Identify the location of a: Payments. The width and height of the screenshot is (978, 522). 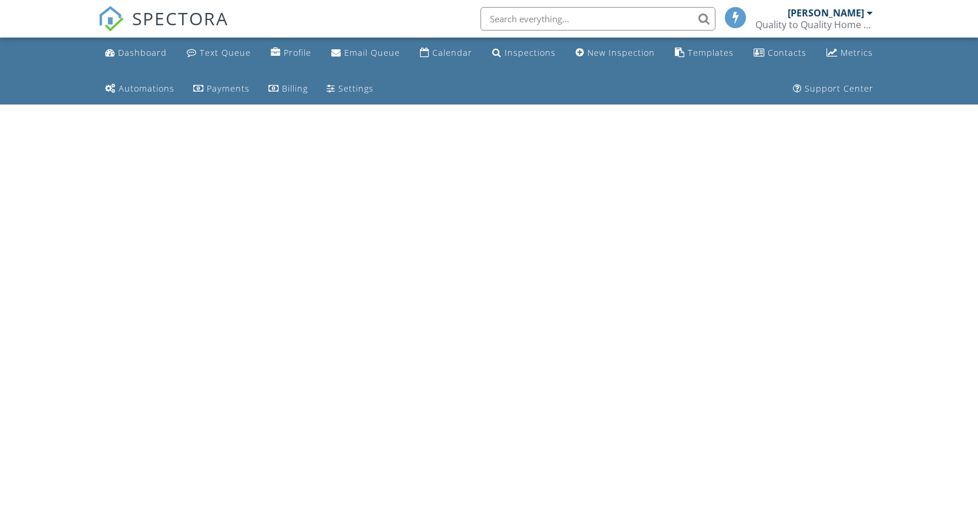
(222, 89).